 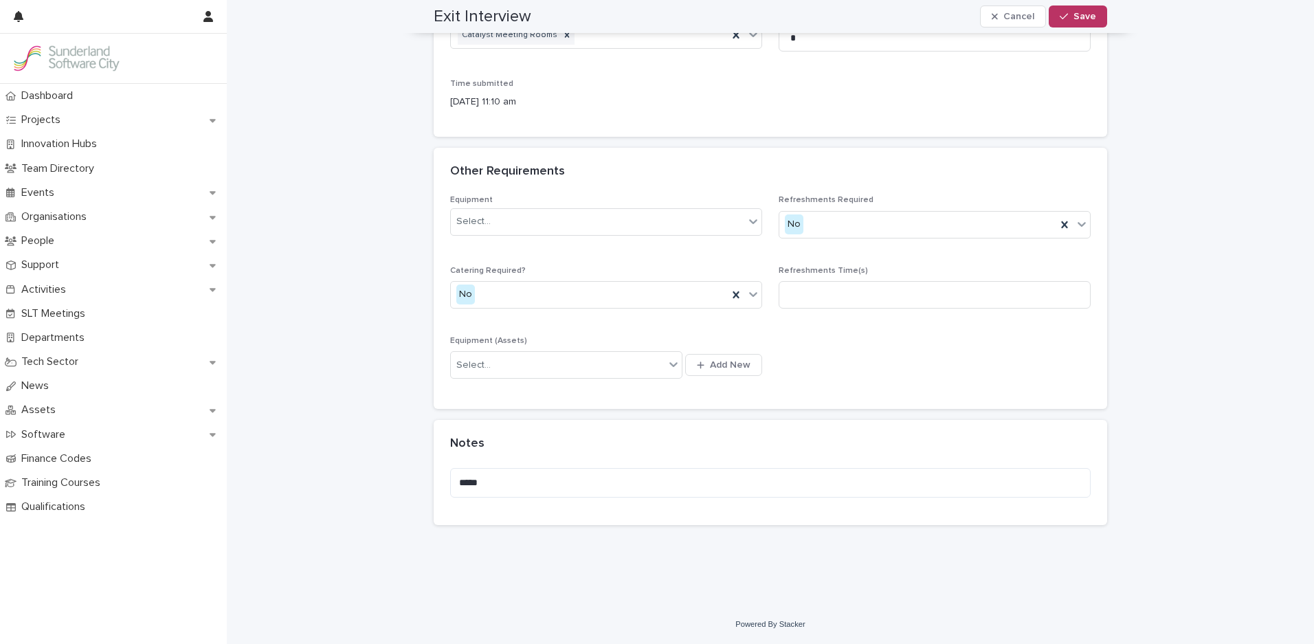 I want to click on p: News, so click(x=38, y=386).